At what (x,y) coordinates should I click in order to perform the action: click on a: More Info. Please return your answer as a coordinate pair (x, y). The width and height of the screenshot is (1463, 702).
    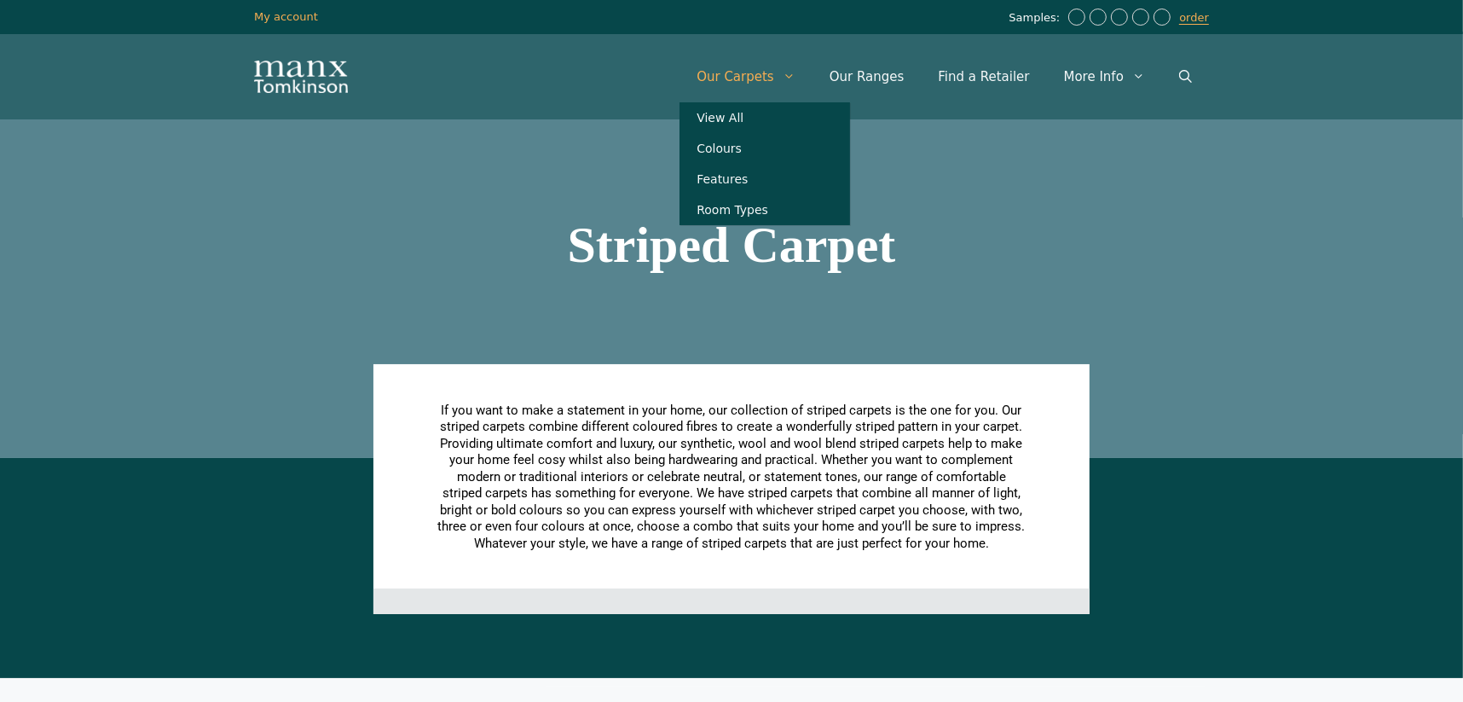
    Looking at the image, I should click on (1104, 77).